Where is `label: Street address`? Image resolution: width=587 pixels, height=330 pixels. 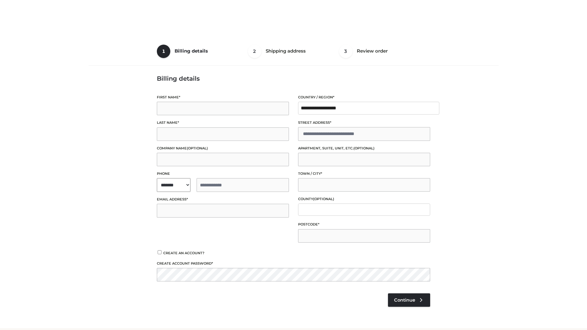 label: Street address is located at coordinates (364, 123).